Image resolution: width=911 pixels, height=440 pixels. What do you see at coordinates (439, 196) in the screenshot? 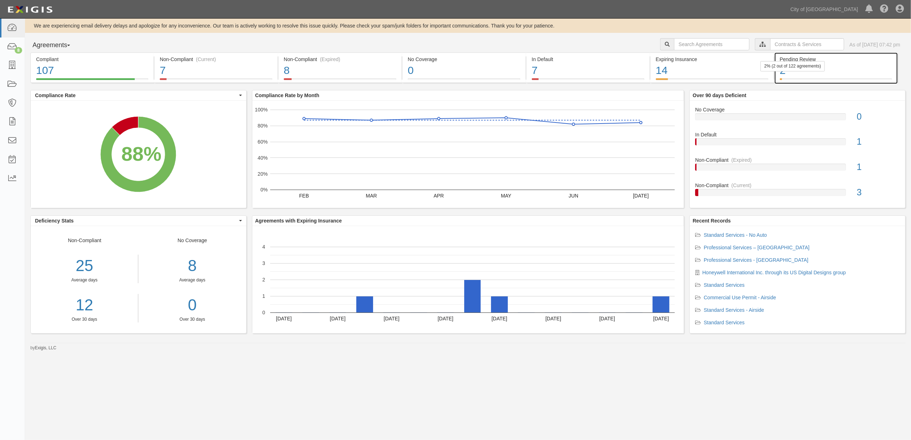
I see `text: APR` at bounding box center [439, 196].